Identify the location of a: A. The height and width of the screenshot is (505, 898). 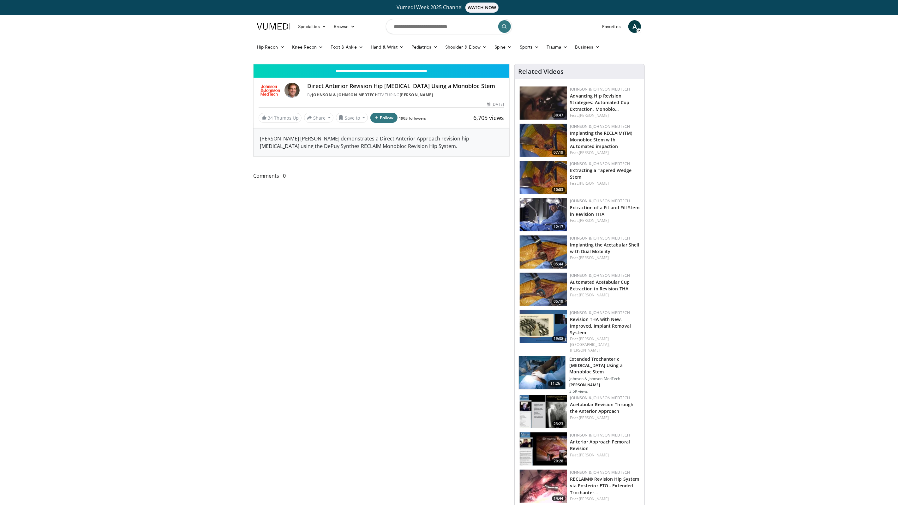
(634, 27).